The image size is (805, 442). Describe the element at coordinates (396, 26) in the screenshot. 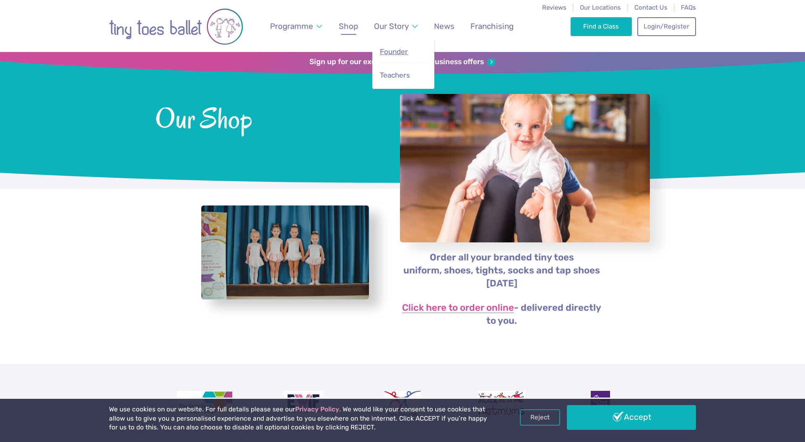

I see `a: Our Story` at that location.